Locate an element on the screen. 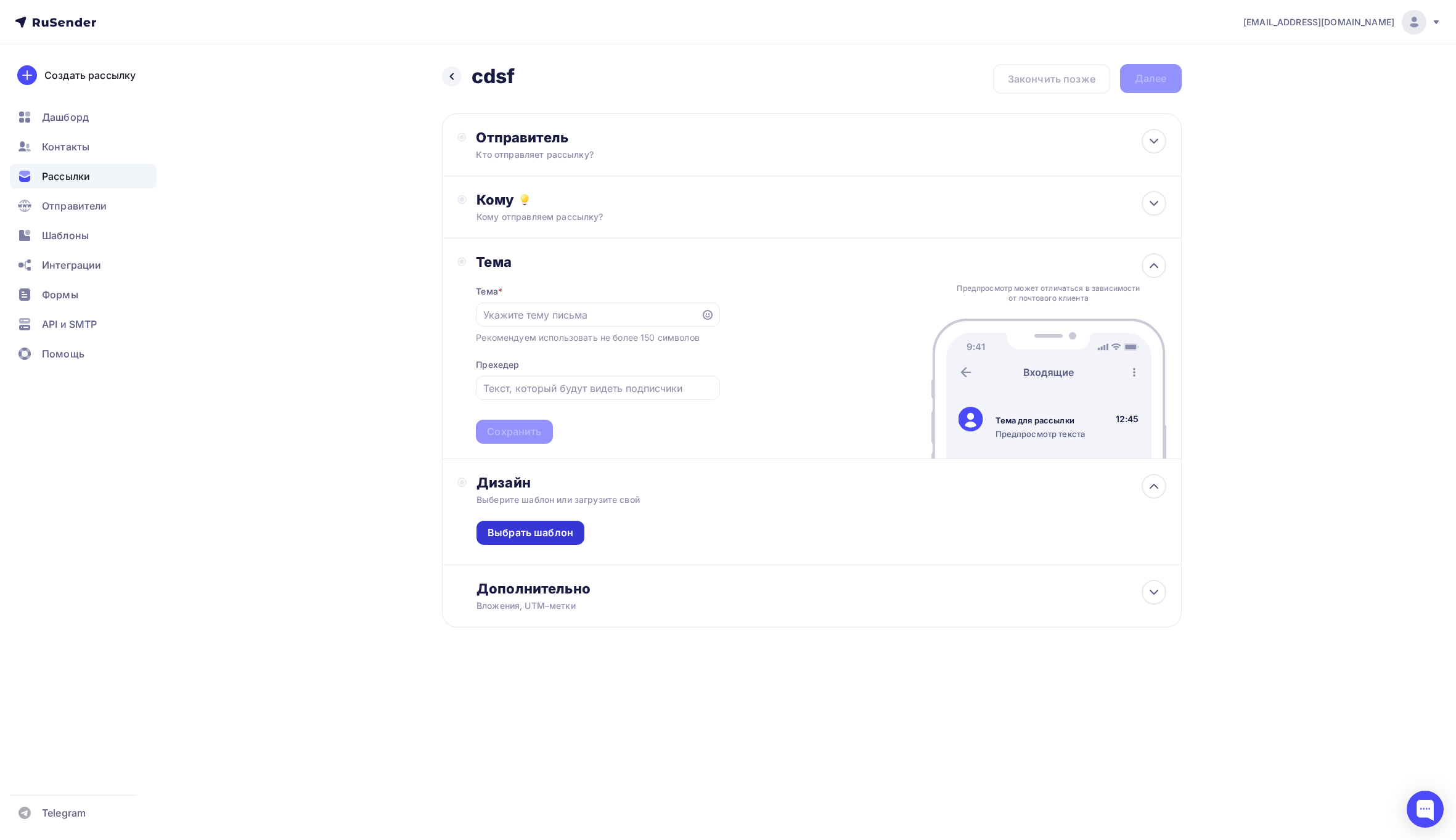 Image resolution: width=1456 pixels, height=840 pixels. div: 12:45 is located at coordinates (1127, 419).